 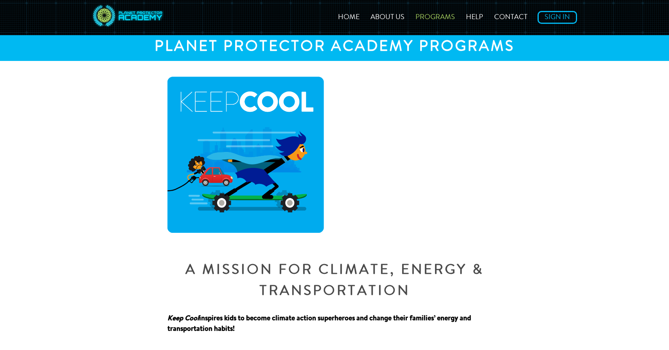 I want to click on a: Sign In, so click(x=557, y=17).